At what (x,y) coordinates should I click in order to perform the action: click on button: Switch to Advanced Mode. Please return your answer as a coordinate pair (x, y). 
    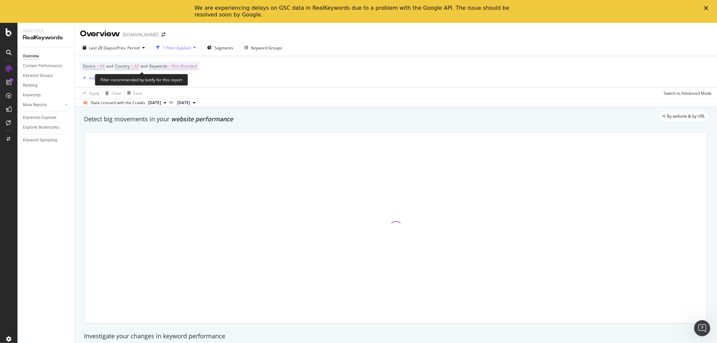
    Looking at the image, I should click on (686, 93).